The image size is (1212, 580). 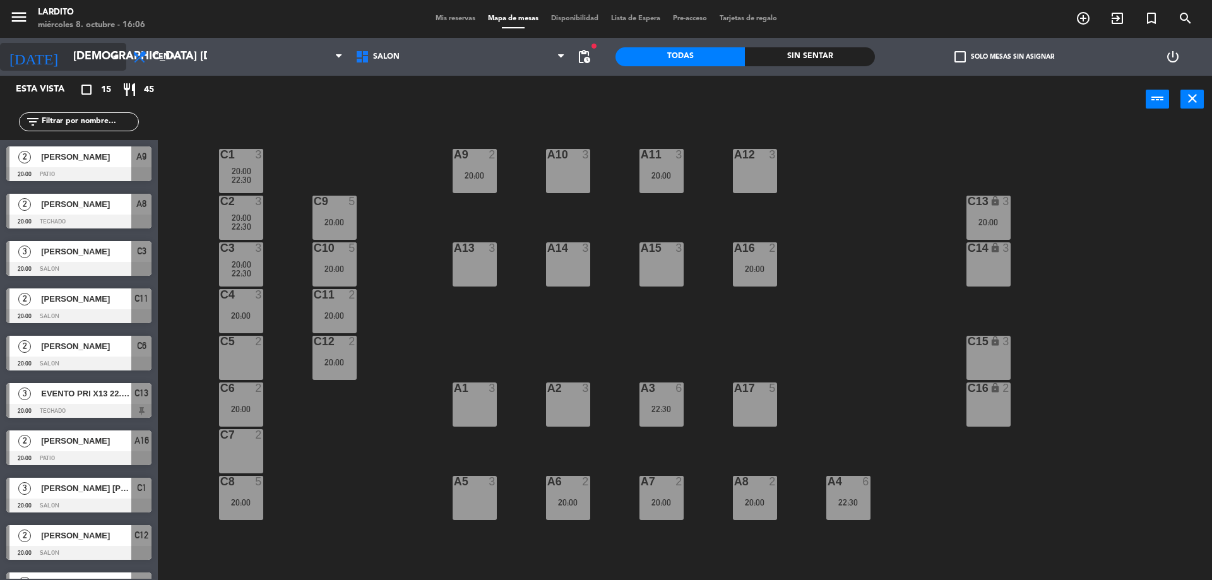 What do you see at coordinates (454, 155) in the screenshot?
I see `div: A9` at bounding box center [454, 155].